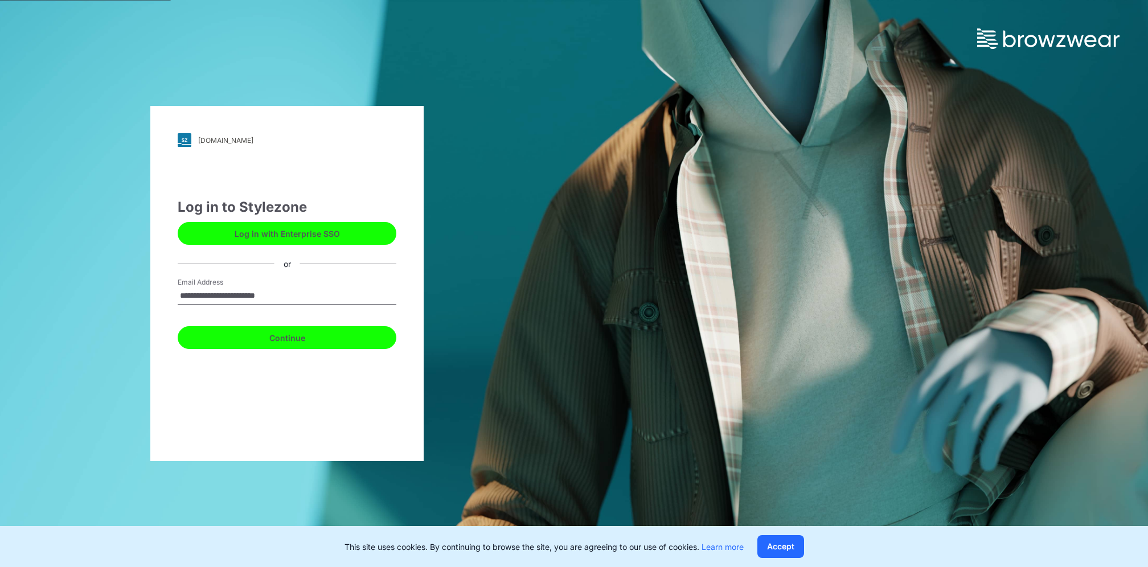  I want to click on img: browzwear-logo.73288ffb.svg, so click(1048, 39).